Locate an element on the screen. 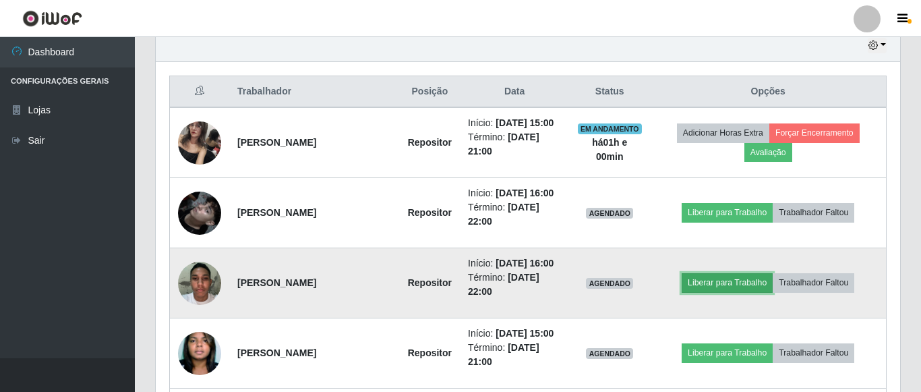  img: 1750963256706.jpeg is located at coordinates (200, 213).